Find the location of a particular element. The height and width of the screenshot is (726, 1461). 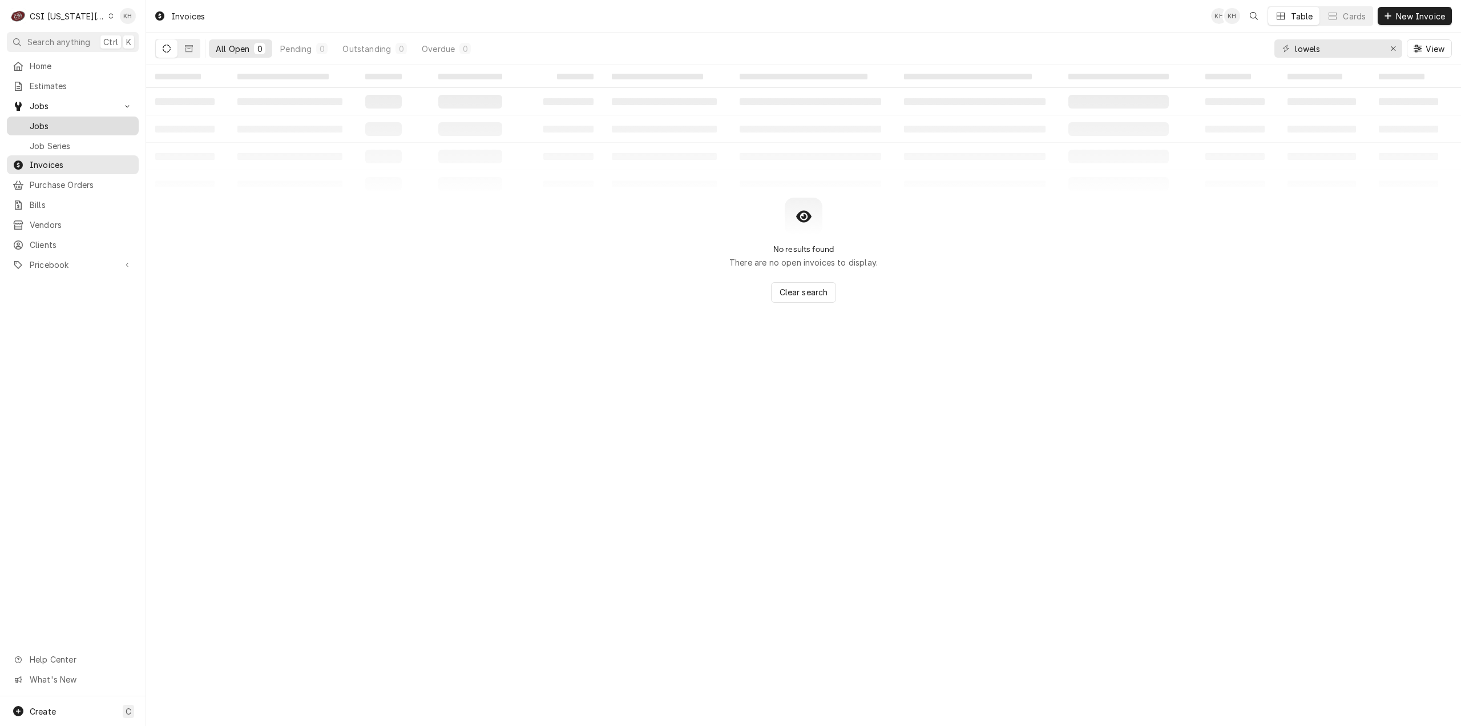

button: Open search is located at coordinates (1254, 16).